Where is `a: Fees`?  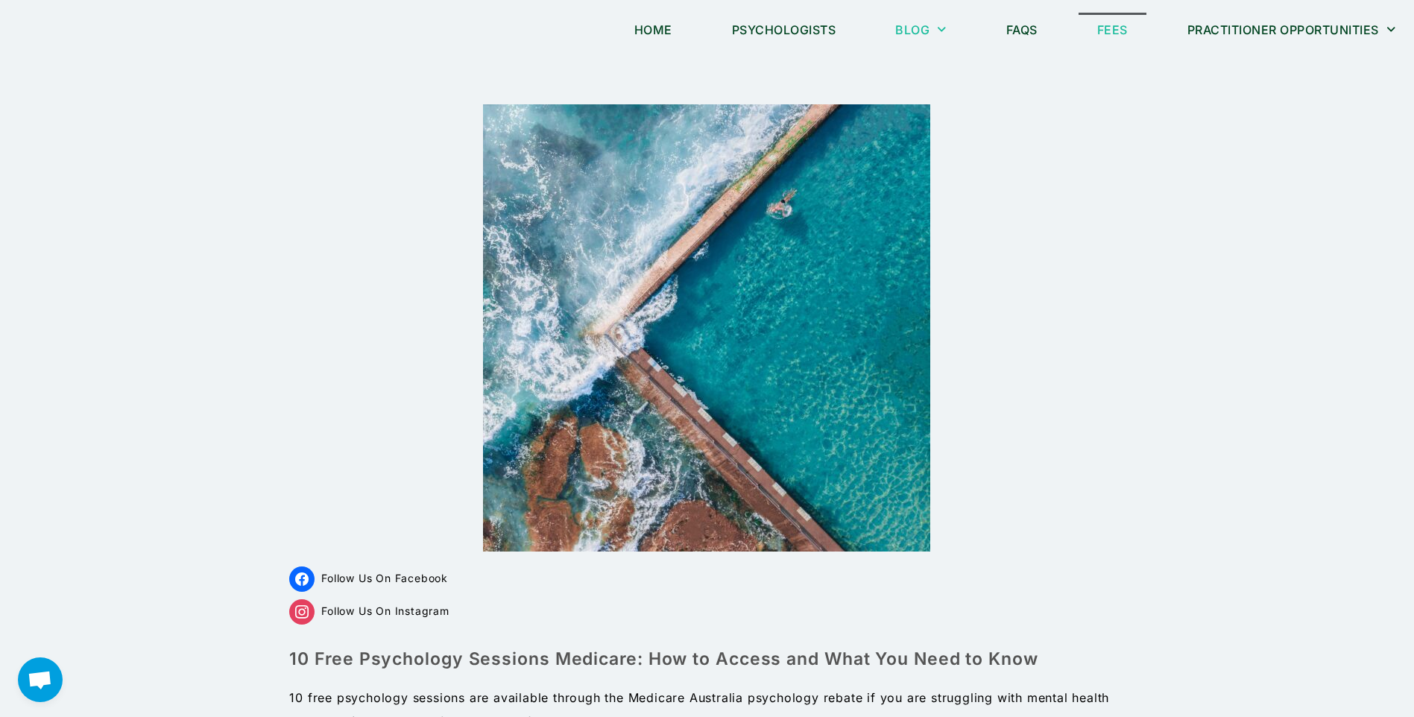 a: Fees is located at coordinates (1112, 30).